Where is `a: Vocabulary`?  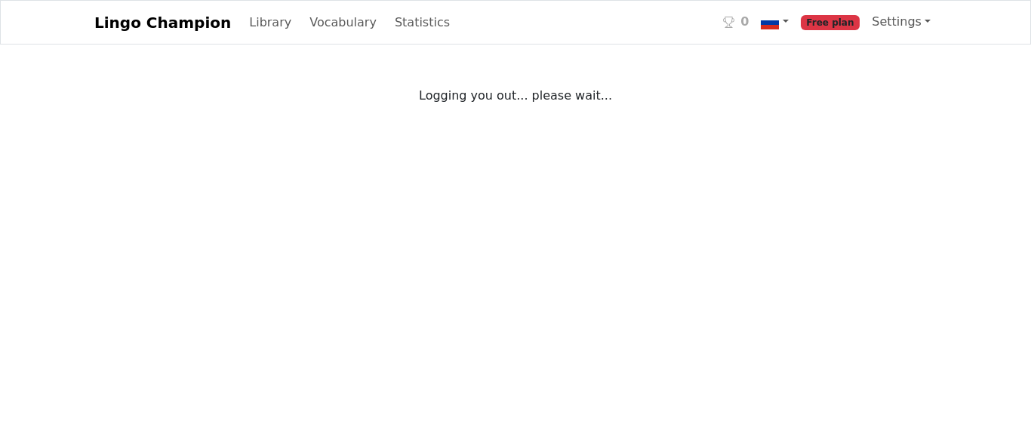 a: Vocabulary is located at coordinates (343, 23).